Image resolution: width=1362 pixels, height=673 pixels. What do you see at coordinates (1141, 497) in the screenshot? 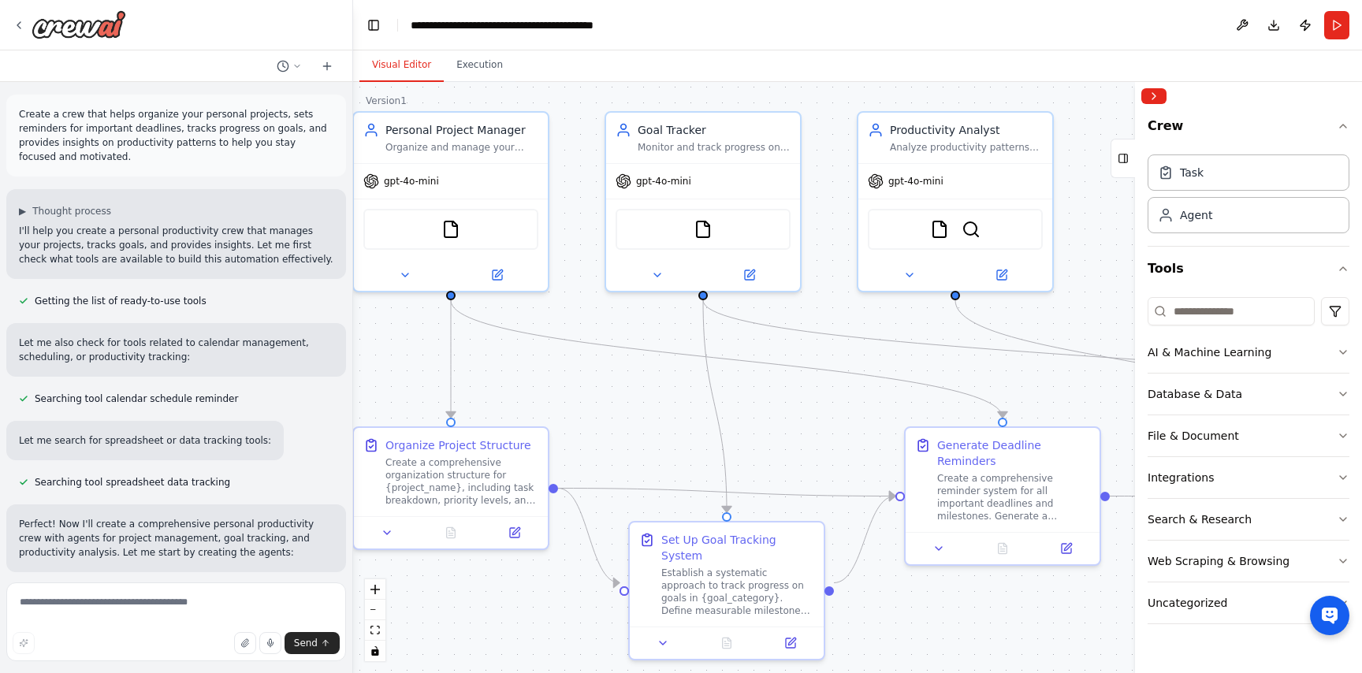
I see `g: Edge from 3e403e74-2a4d-41ce-88ba-ab7fe13ba507 to e9ac5cea-b724-4d42-93d0-f0c256d35bd2` at bounding box center [1141, 497].